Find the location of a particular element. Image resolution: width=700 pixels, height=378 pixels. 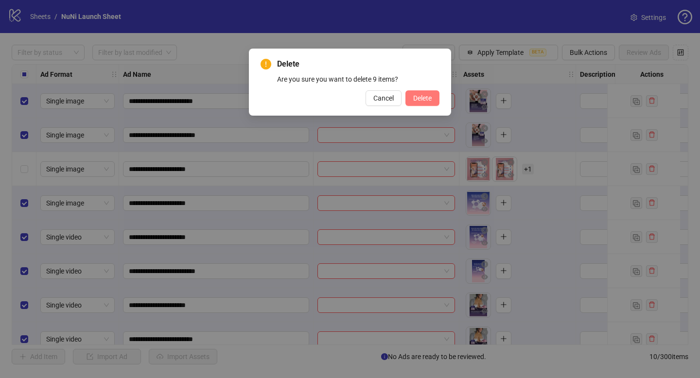

button: Delete is located at coordinates (422, 98).